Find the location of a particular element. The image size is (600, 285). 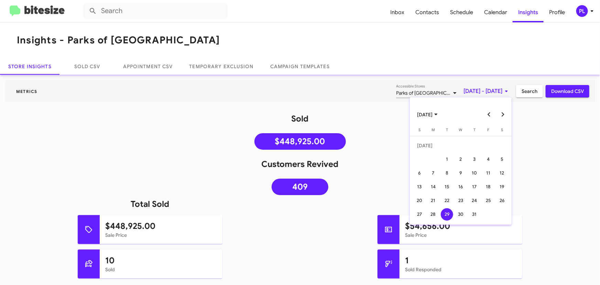

div: 11 is located at coordinates (488, 173).